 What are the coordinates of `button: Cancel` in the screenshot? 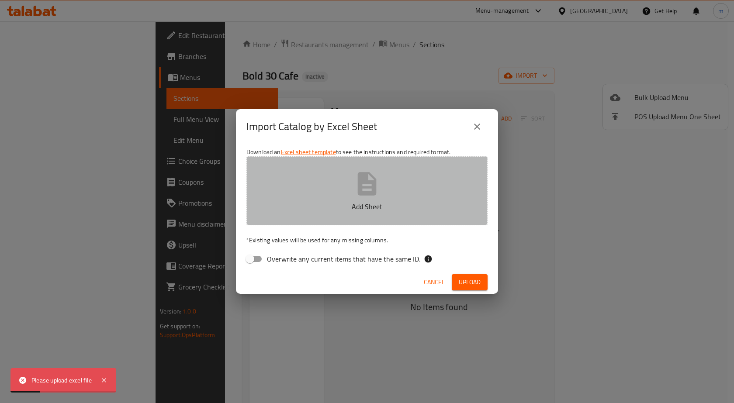 It's located at (434, 282).